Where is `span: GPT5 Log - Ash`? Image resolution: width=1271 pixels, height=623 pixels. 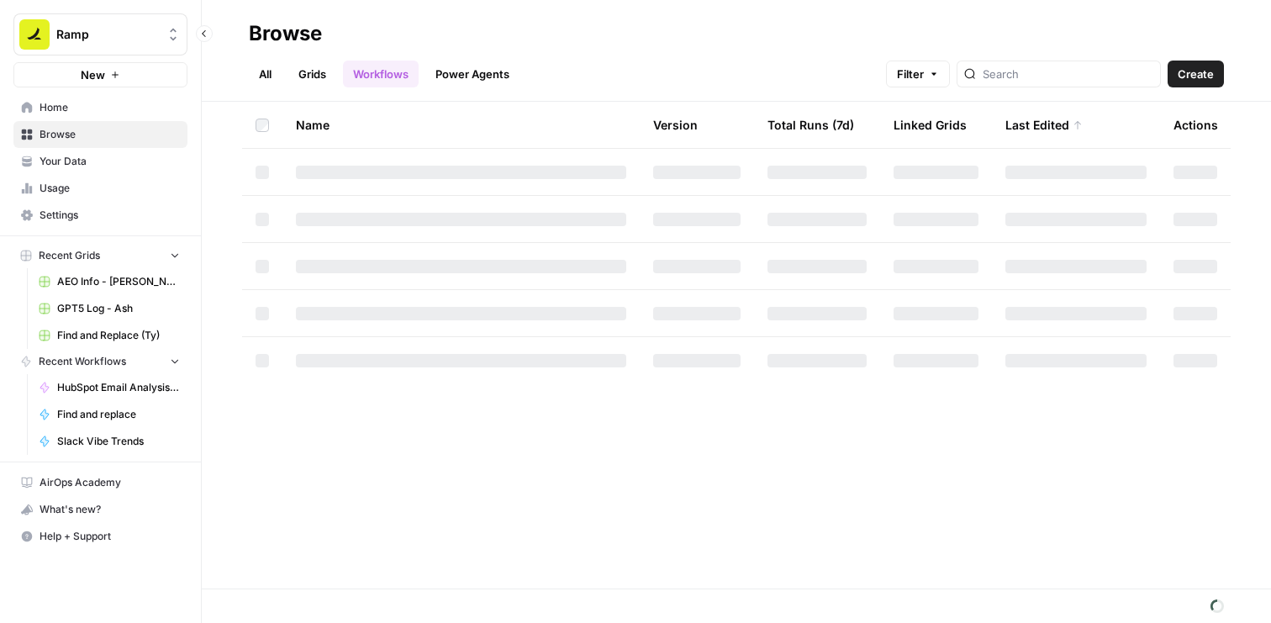
span: GPT5 Log - Ash is located at coordinates (118, 308).